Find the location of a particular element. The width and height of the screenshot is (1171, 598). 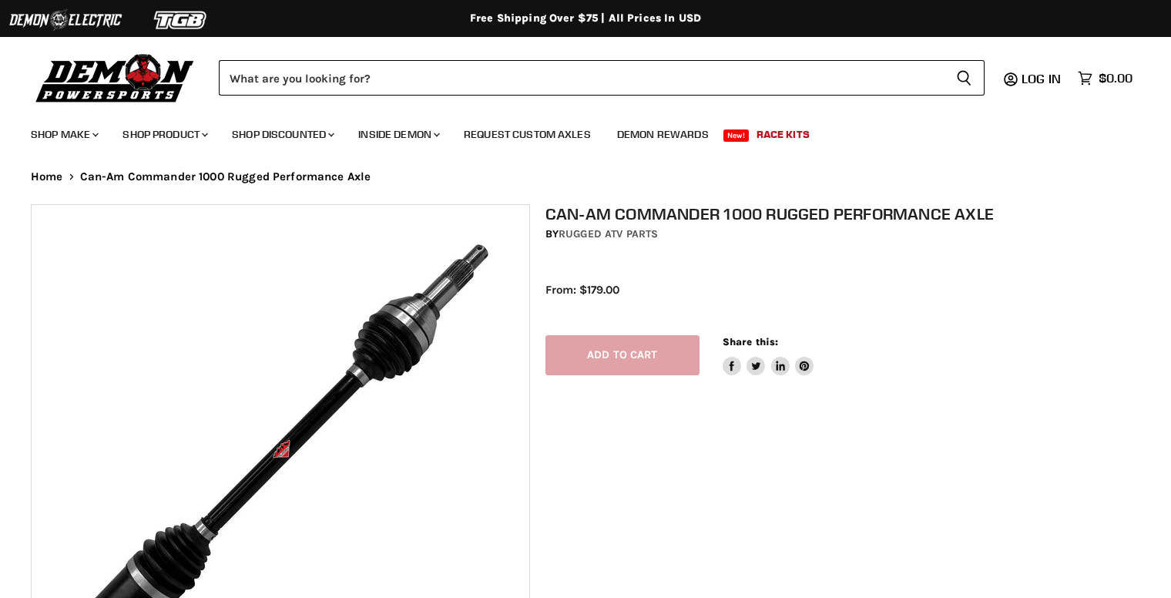

a: Shop Discounted is located at coordinates (282, 134).